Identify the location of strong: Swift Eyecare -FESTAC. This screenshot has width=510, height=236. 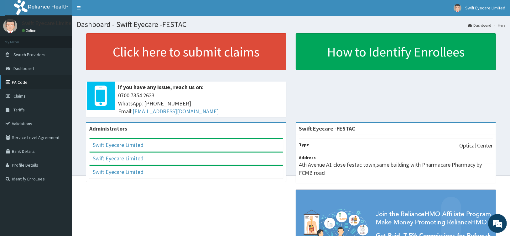
(327, 128).